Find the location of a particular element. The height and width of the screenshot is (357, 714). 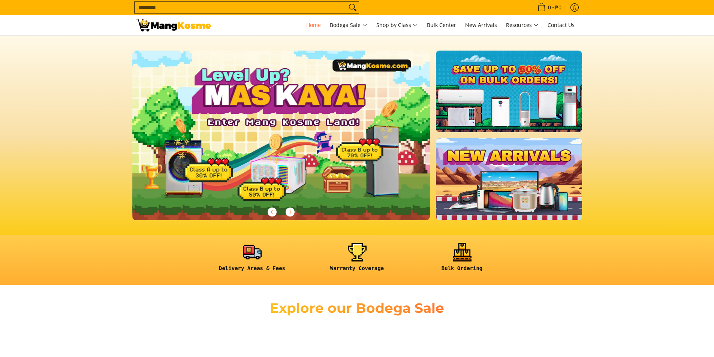

img: Mang Kosme: Your Home Appliances Warehouse Sale Partner! is located at coordinates (174, 25).